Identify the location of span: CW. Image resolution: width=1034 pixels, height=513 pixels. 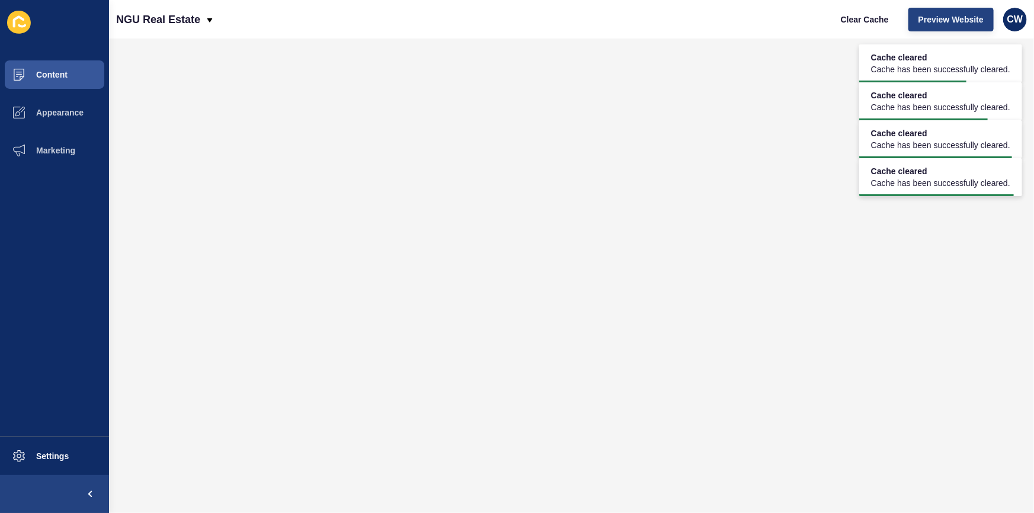
(1015, 20).